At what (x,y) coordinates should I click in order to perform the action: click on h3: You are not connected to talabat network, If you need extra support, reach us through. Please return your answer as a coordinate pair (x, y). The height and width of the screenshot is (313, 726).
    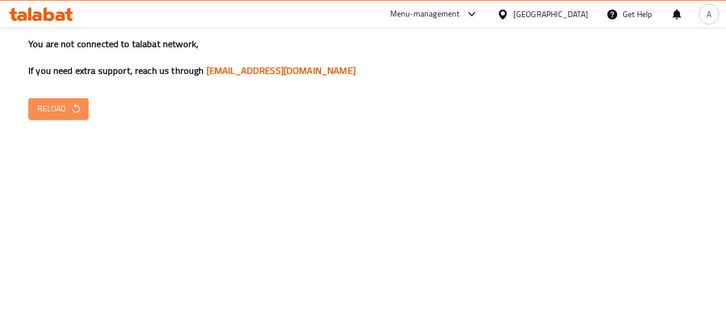
    Looking at the image, I should click on (363, 57).